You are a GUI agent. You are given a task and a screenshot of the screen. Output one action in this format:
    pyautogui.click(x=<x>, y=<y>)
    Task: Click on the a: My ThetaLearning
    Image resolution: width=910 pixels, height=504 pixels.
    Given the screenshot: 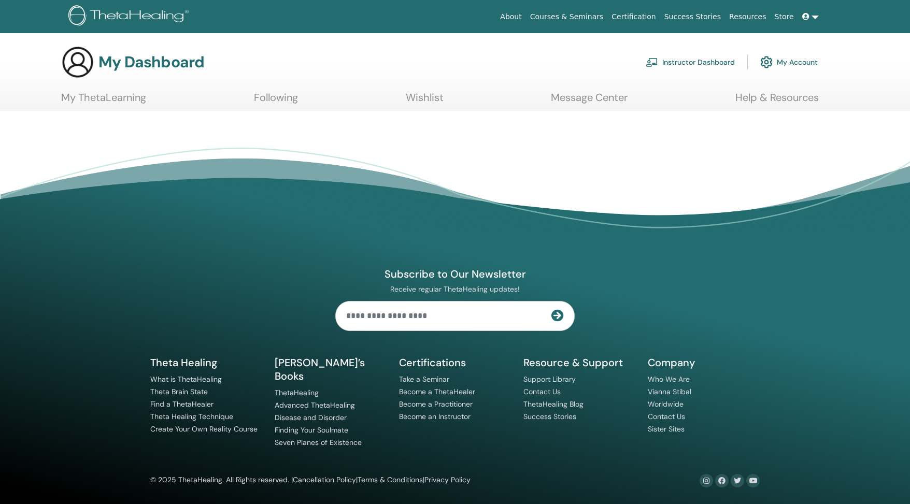 What is the action you would take?
    pyautogui.click(x=104, y=101)
    